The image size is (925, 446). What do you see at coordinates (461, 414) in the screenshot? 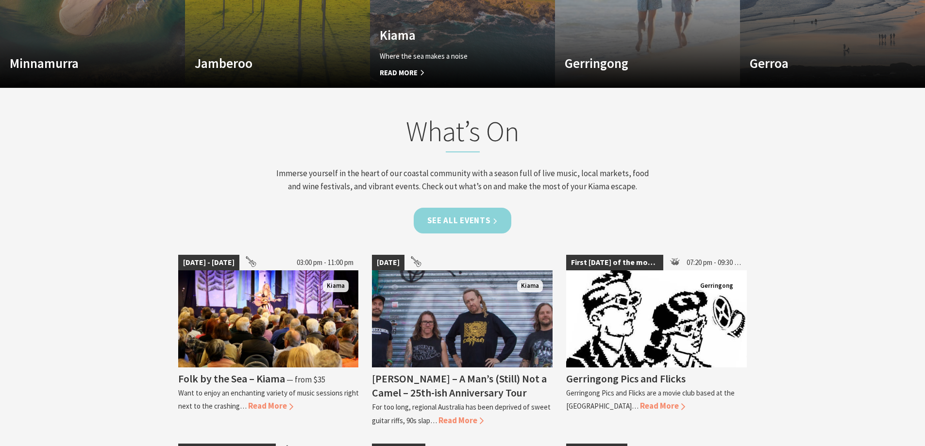
I see `p: For too long, regional Australia has been deprived of sweet guitar riffs, 90s slap…` at bounding box center [461, 414].